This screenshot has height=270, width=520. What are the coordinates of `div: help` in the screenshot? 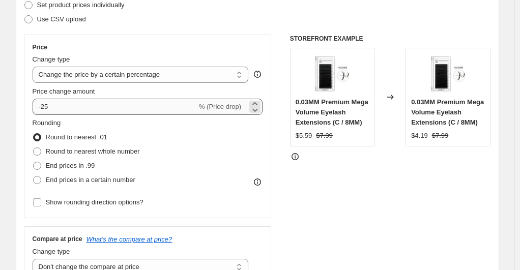 It's located at (257, 74).